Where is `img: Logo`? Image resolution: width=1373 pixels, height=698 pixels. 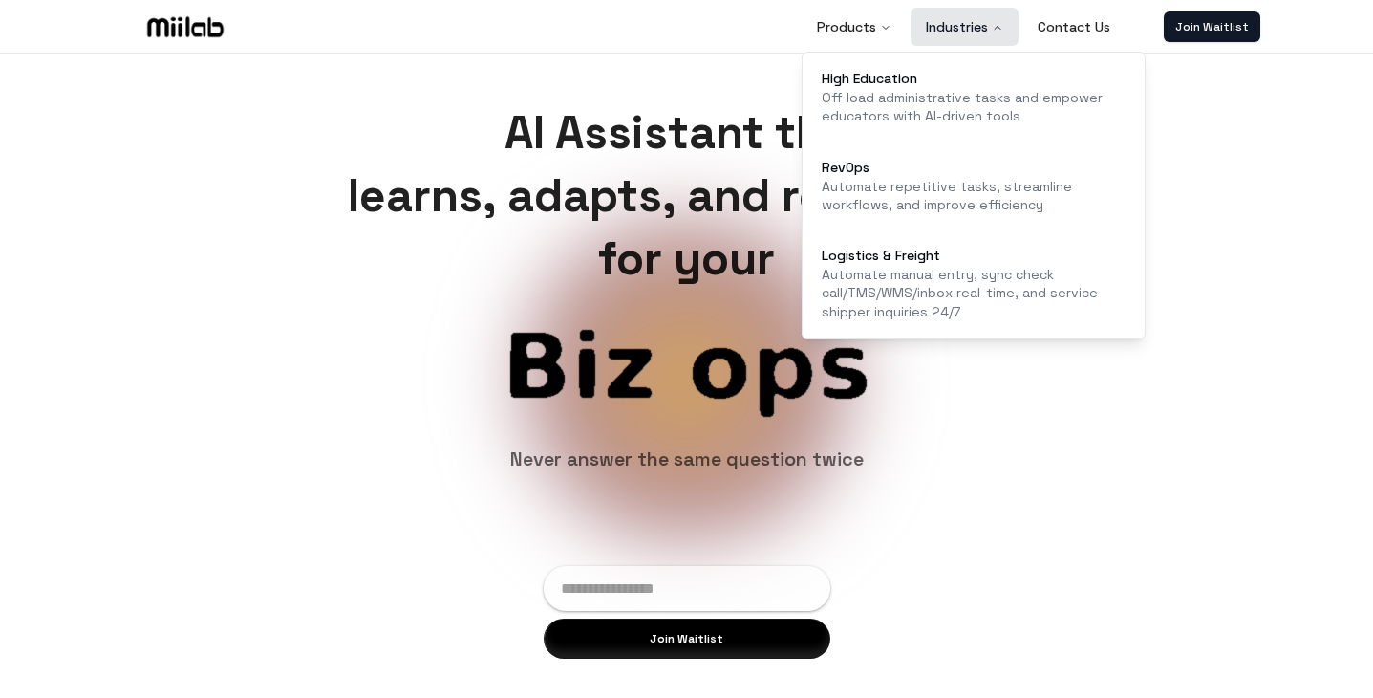 img: Logo is located at coordinates (185, 27).